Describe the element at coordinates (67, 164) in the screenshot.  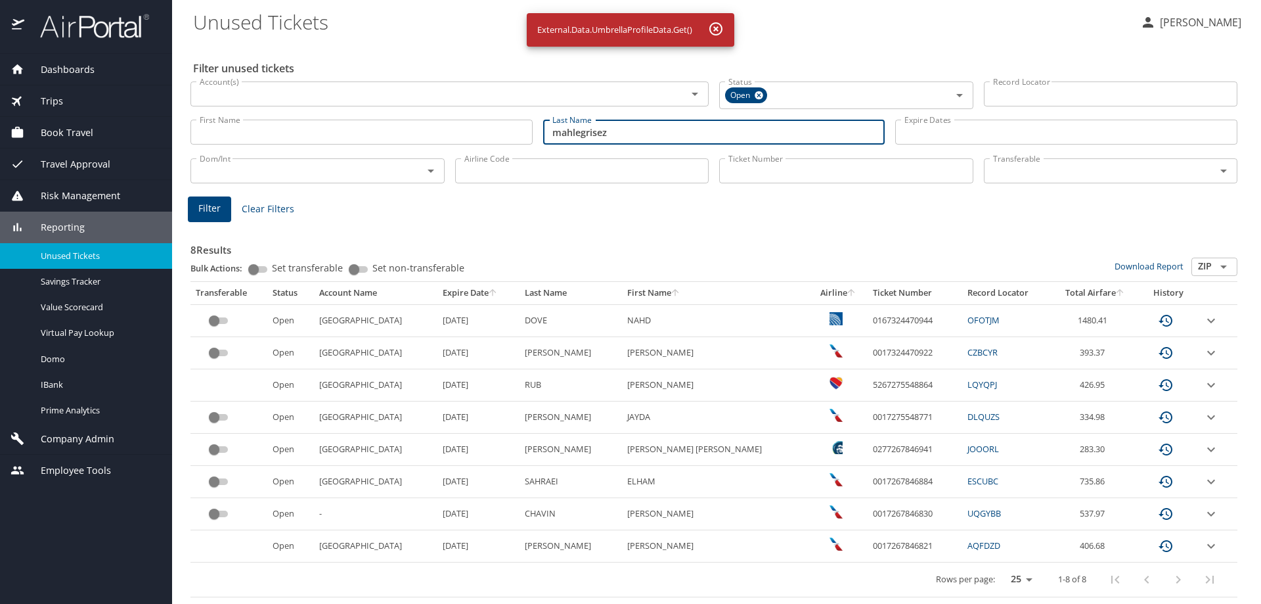
I see `span: Travel Approval` at that location.